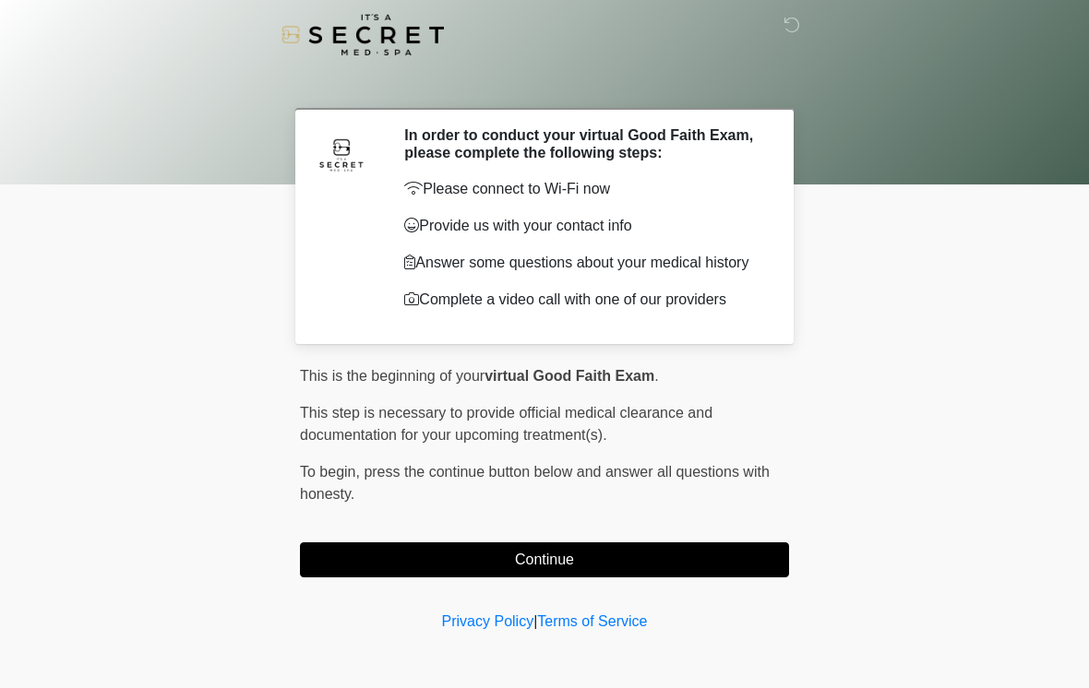  What do you see at coordinates (582, 263) in the screenshot?
I see `p: Answer some questions about your medical history` at bounding box center [582, 263].